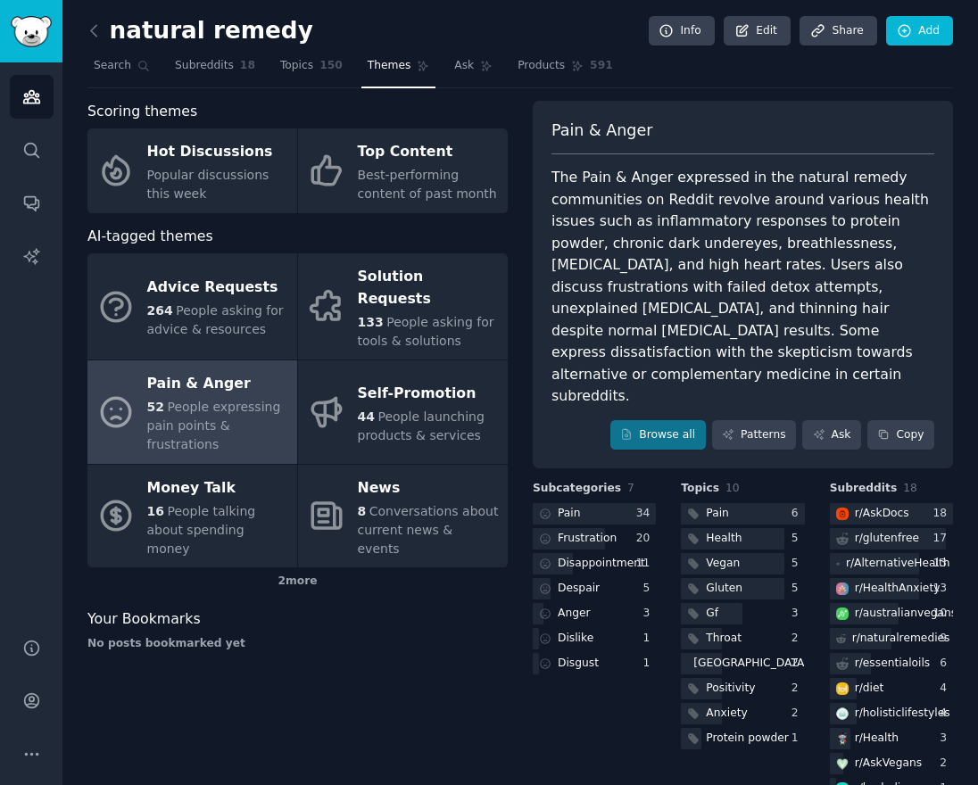 The height and width of the screenshot is (785, 978). What do you see at coordinates (200, 31) in the screenshot?
I see `h2: natural remedy` at bounding box center [200, 31].